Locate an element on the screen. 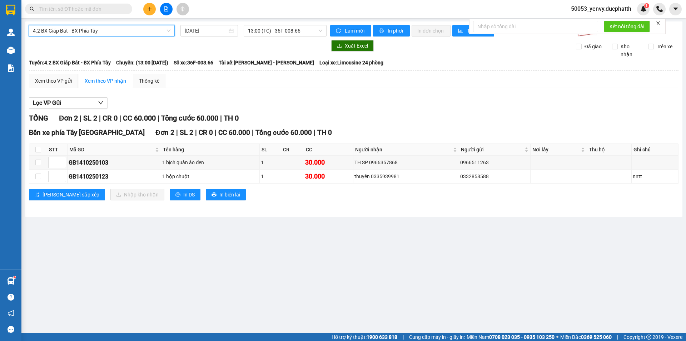  sup: 1 is located at coordinates (15, 277).